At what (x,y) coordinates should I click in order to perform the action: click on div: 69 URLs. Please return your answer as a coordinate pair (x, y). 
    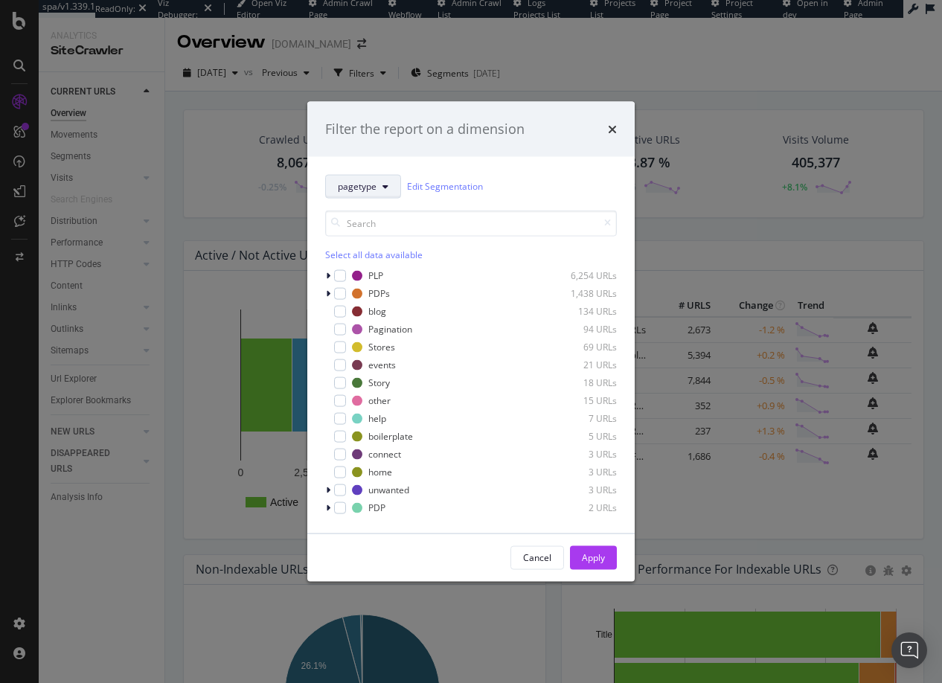
    Looking at the image, I should click on (580, 347).